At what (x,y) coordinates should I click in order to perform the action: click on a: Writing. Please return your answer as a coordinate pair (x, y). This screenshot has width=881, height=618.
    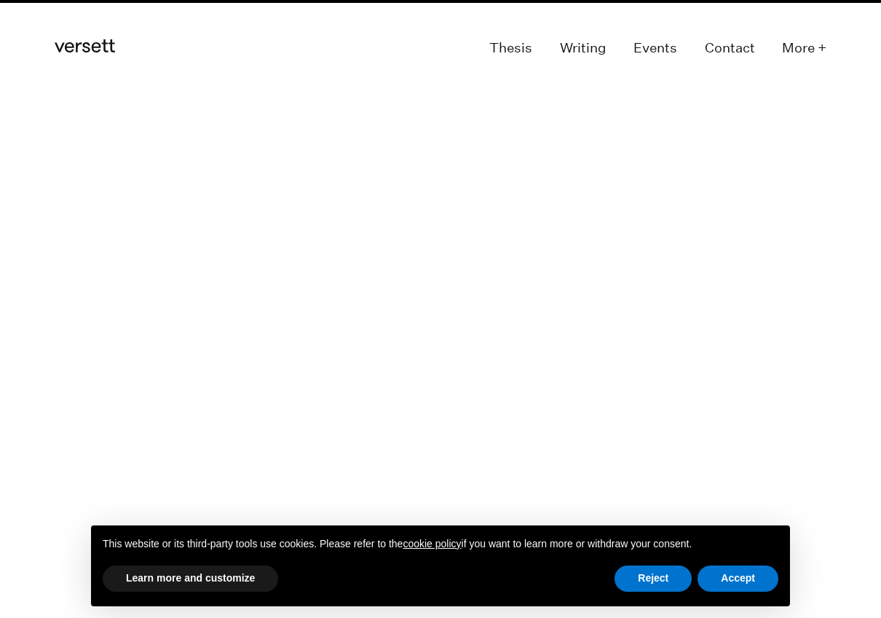
    Looking at the image, I should click on (583, 48).